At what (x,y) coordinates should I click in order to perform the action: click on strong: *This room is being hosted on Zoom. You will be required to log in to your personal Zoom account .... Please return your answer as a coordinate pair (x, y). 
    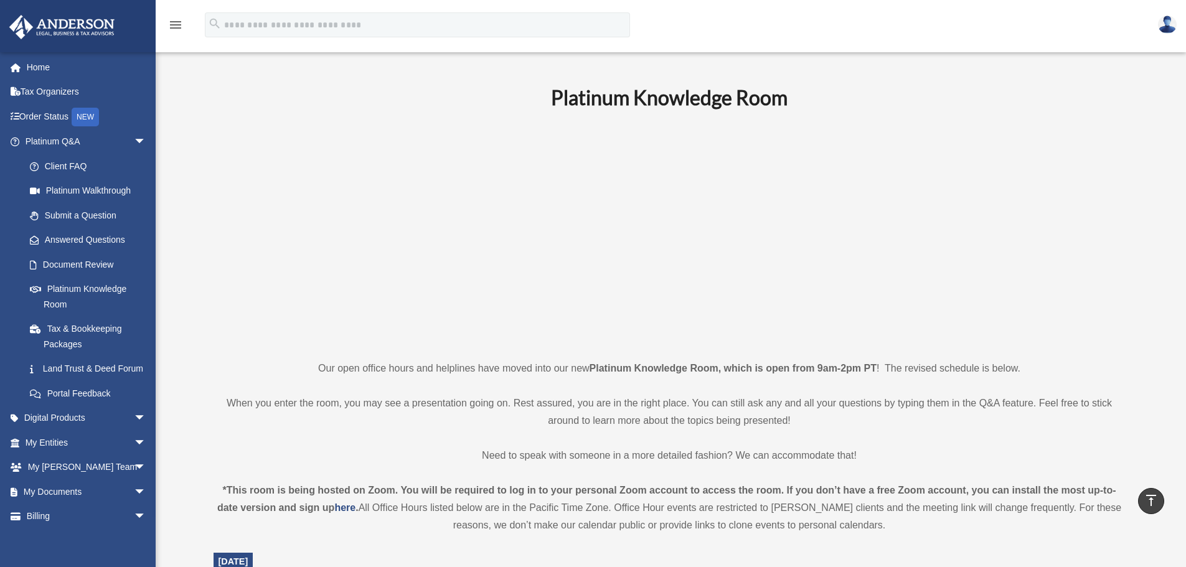
    Looking at the image, I should click on (667, 499).